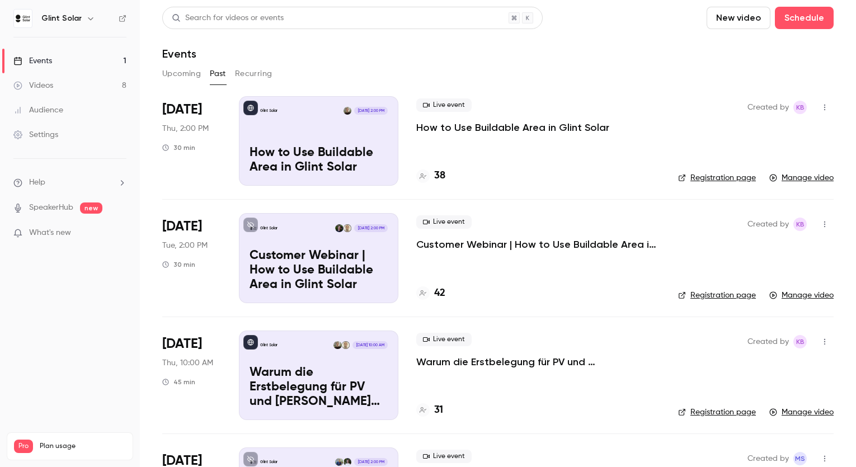  I want to click on div: Videos, so click(33, 86).